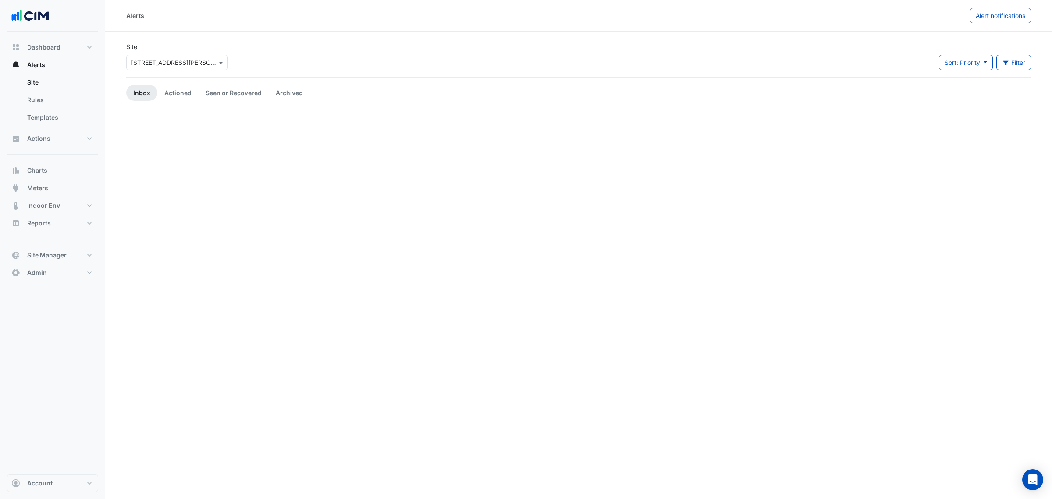 The image size is (1052, 499). I want to click on span: Meters, so click(38, 188).